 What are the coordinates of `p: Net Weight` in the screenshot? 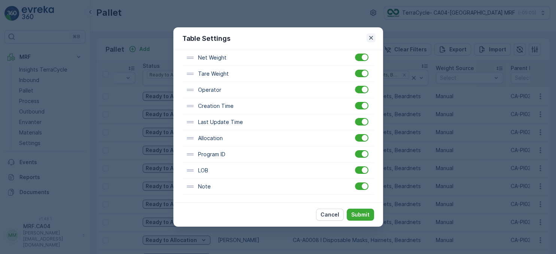 It's located at (212, 58).